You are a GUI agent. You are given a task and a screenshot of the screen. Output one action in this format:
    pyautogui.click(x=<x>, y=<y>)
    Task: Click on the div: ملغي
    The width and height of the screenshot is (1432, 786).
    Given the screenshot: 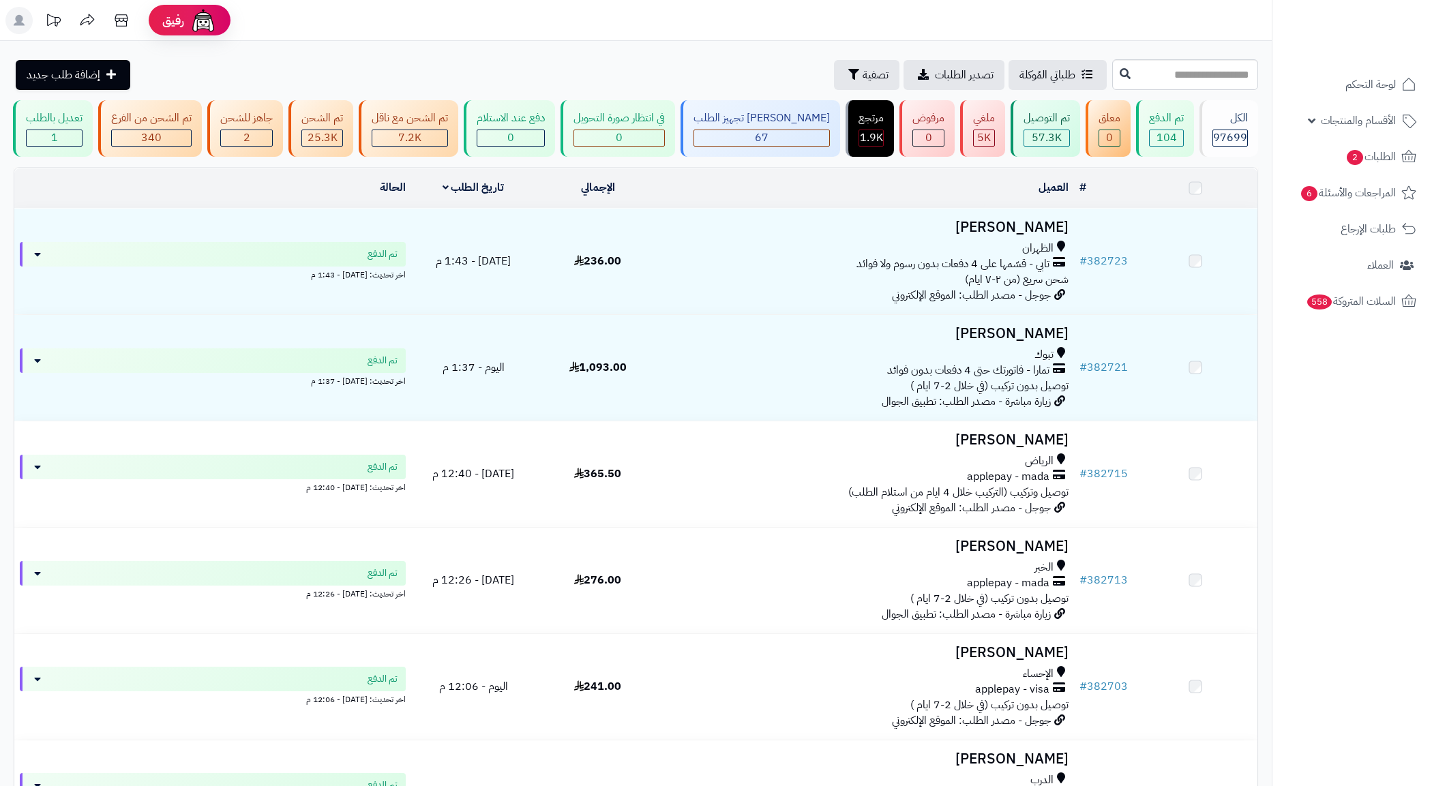 What is the action you would take?
    pyautogui.click(x=984, y=118)
    